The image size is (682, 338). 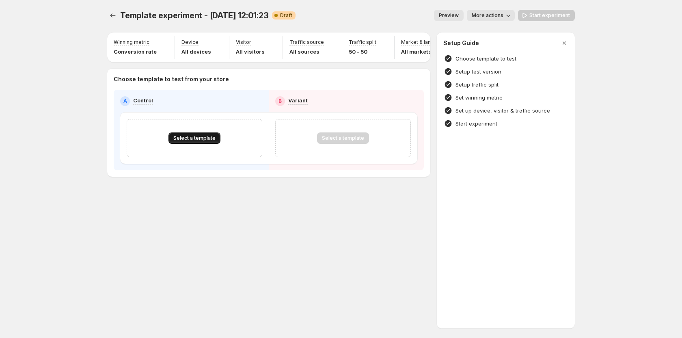 I want to click on p: Winning metric, so click(x=132, y=42).